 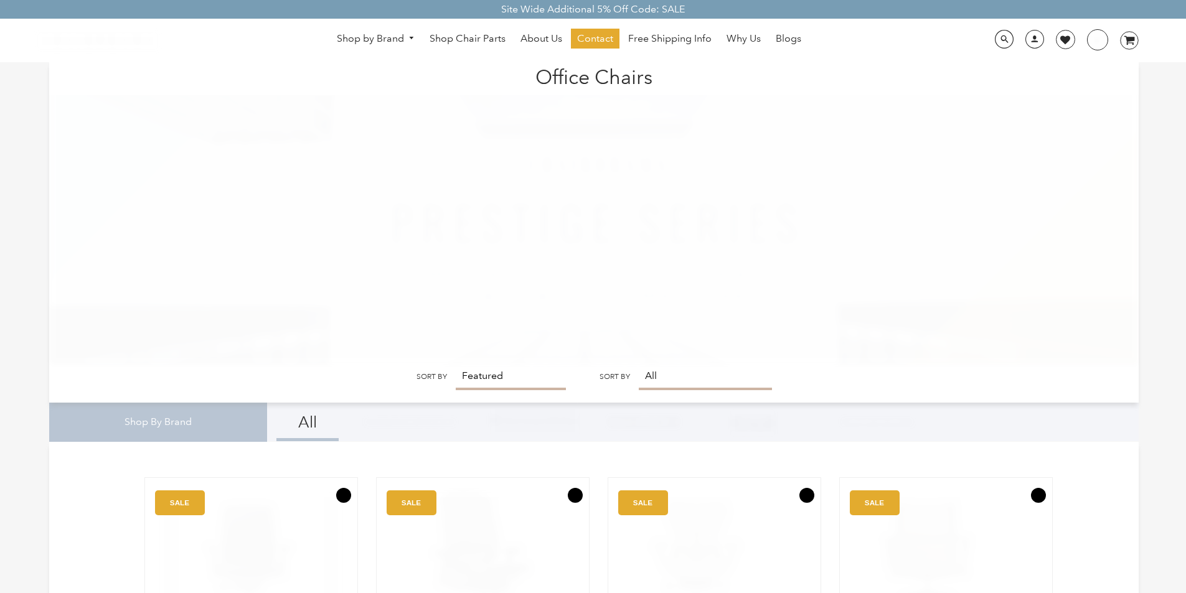 What do you see at coordinates (376, 39) in the screenshot?
I see `a: Shop by Brand` at bounding box center [376, 39].